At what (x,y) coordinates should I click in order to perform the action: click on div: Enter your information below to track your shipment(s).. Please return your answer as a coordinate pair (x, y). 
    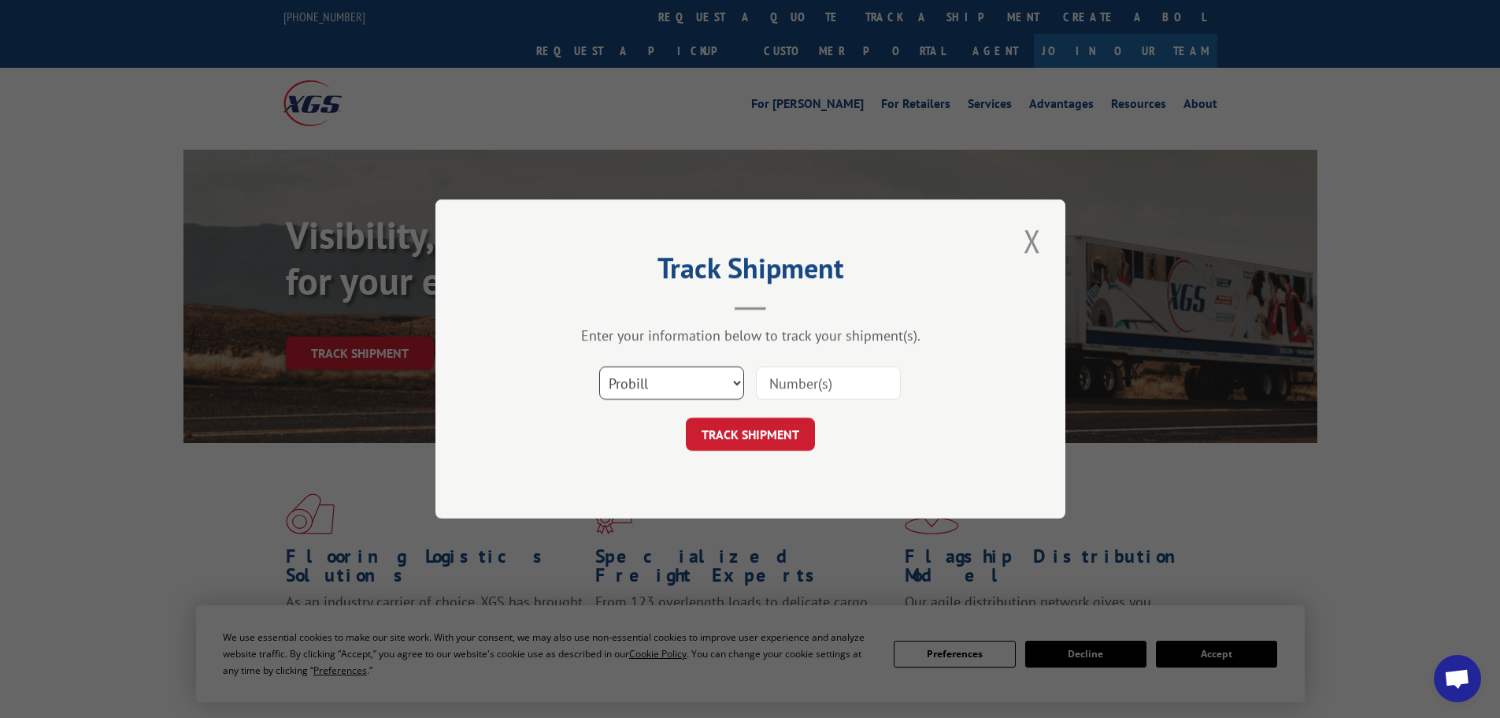
    Looking at the image, I should click on (751, 335).